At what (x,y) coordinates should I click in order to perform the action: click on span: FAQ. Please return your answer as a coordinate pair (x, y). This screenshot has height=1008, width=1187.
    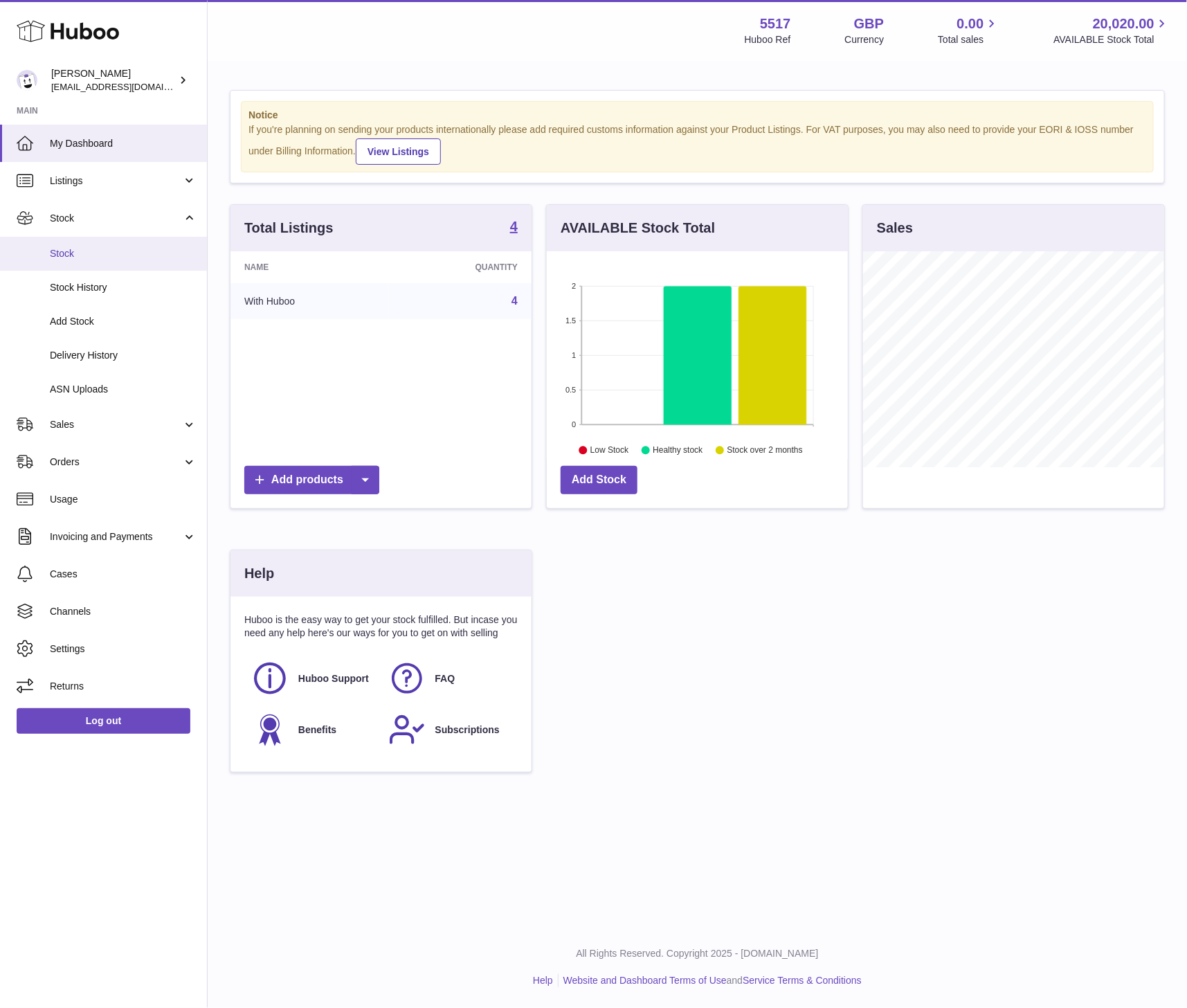
    Looking at the image, I should click on (445, 679).